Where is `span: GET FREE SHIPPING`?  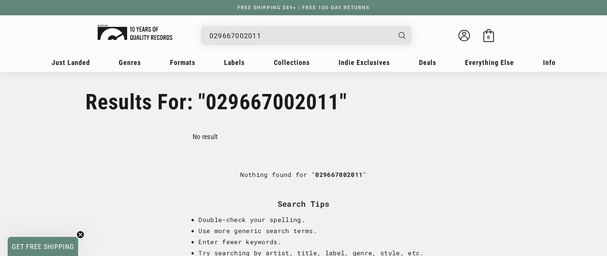
span: GET FREE SHIPPING is located at coordinates (43, 247).